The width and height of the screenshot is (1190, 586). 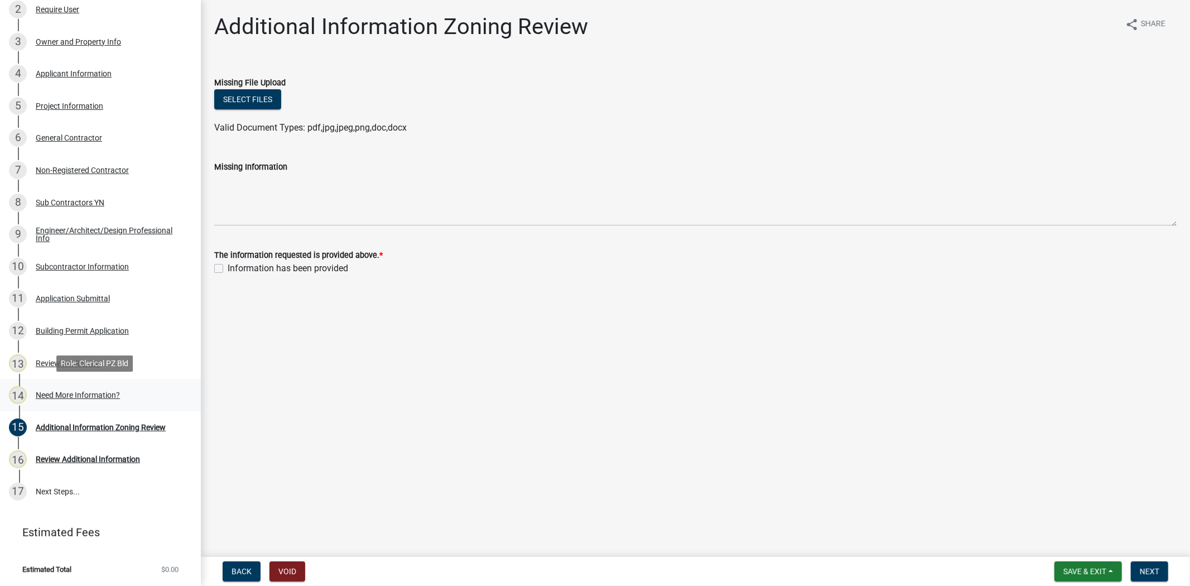 I want to click on button: Back, so click(x=241, y=571).